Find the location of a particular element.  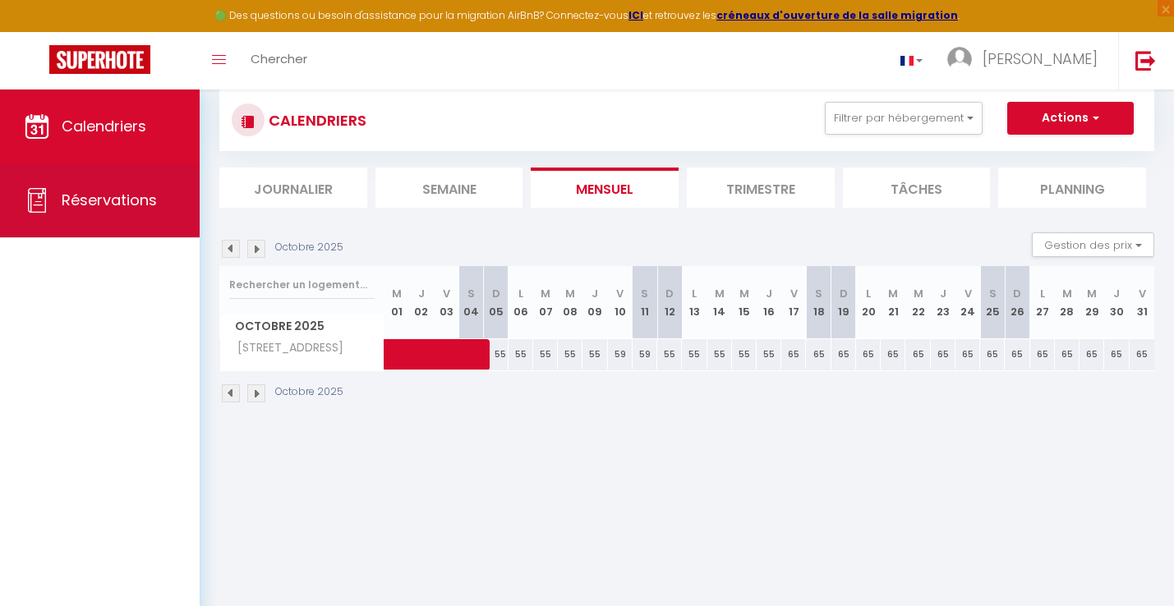

h3: CALENDRIERS is located at coordinates (315, 120).